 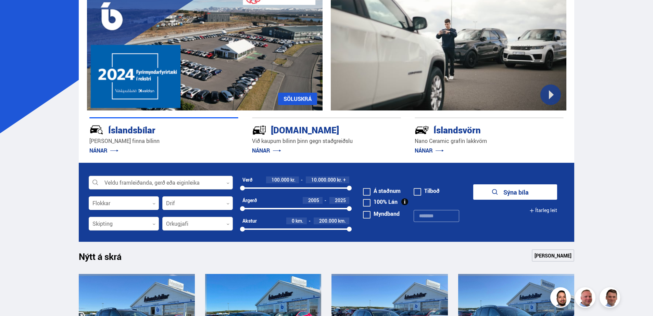 I want to click on label: Myndband, so click(x=381, y=214).